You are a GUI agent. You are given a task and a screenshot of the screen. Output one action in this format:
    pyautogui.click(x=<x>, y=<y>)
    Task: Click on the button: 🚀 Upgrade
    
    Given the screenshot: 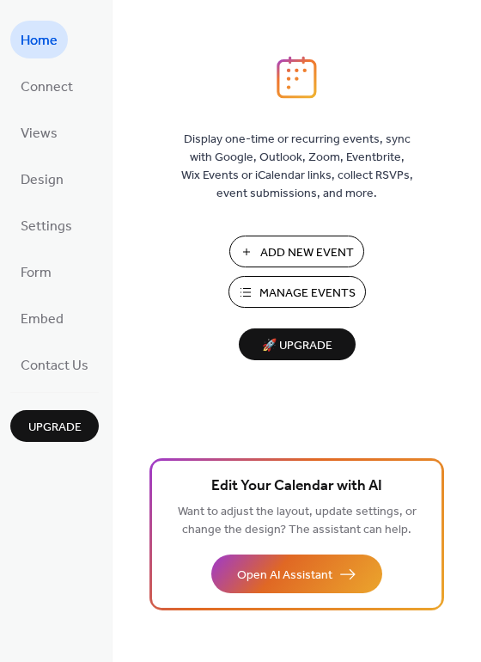 What is the action you would take?
    pyautogui.click(x=297, y=344)
    